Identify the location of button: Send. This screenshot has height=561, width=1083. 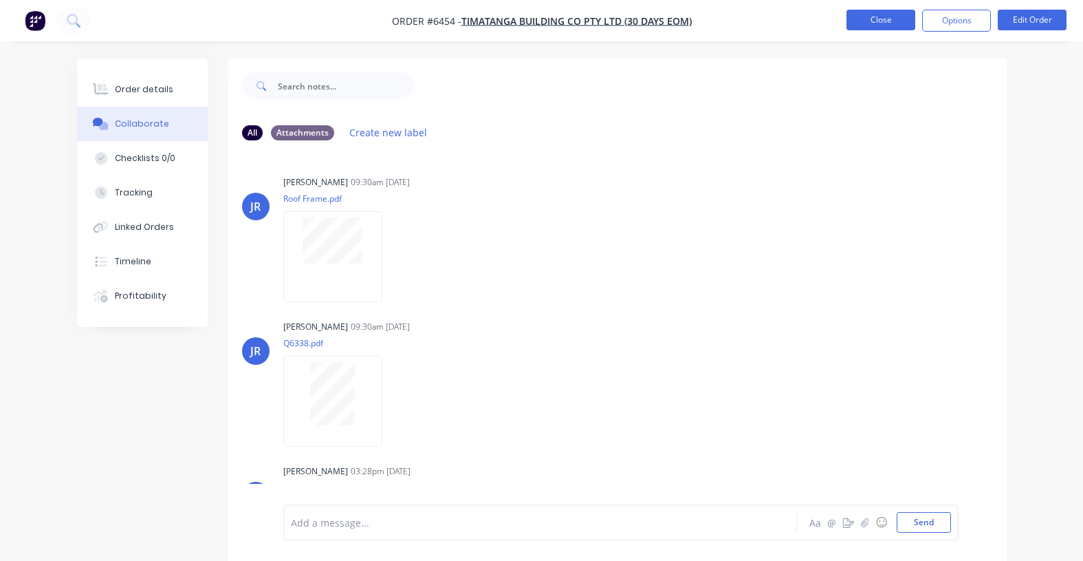
(924, 522).